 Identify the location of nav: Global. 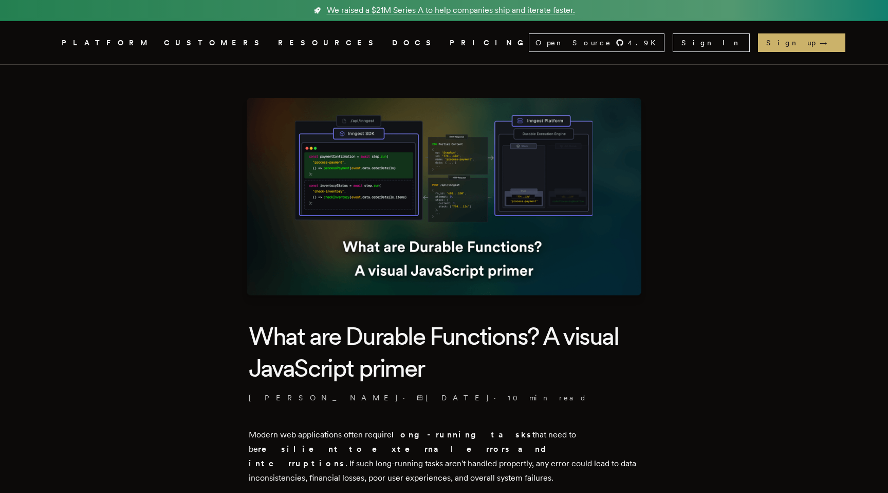
(444, 43).